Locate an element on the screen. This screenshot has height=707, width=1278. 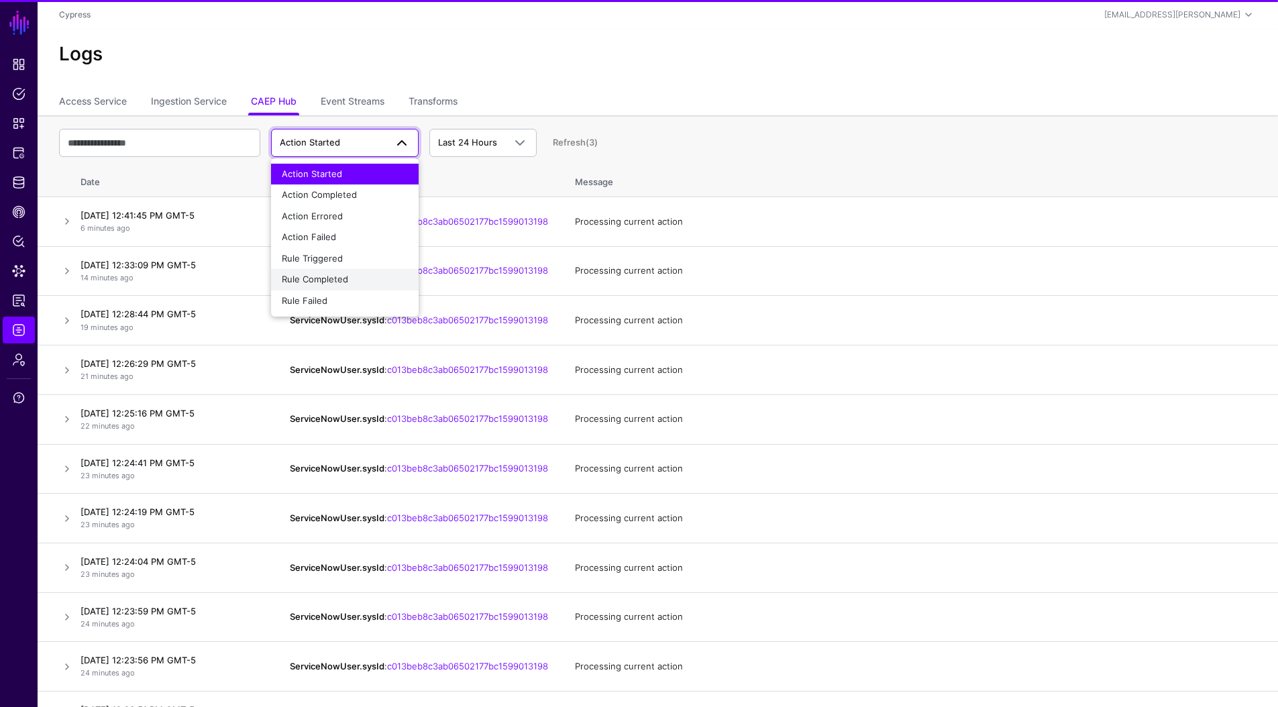
span: Logs is located at coordinates (19, 330).